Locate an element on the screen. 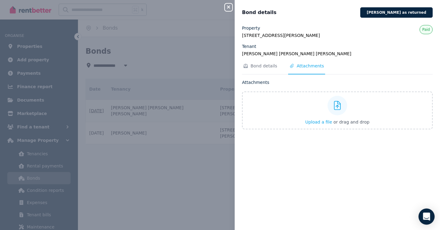 The height and width of the screenshot is (230, 440). span: Attachments is located at coordinates (310, 66).